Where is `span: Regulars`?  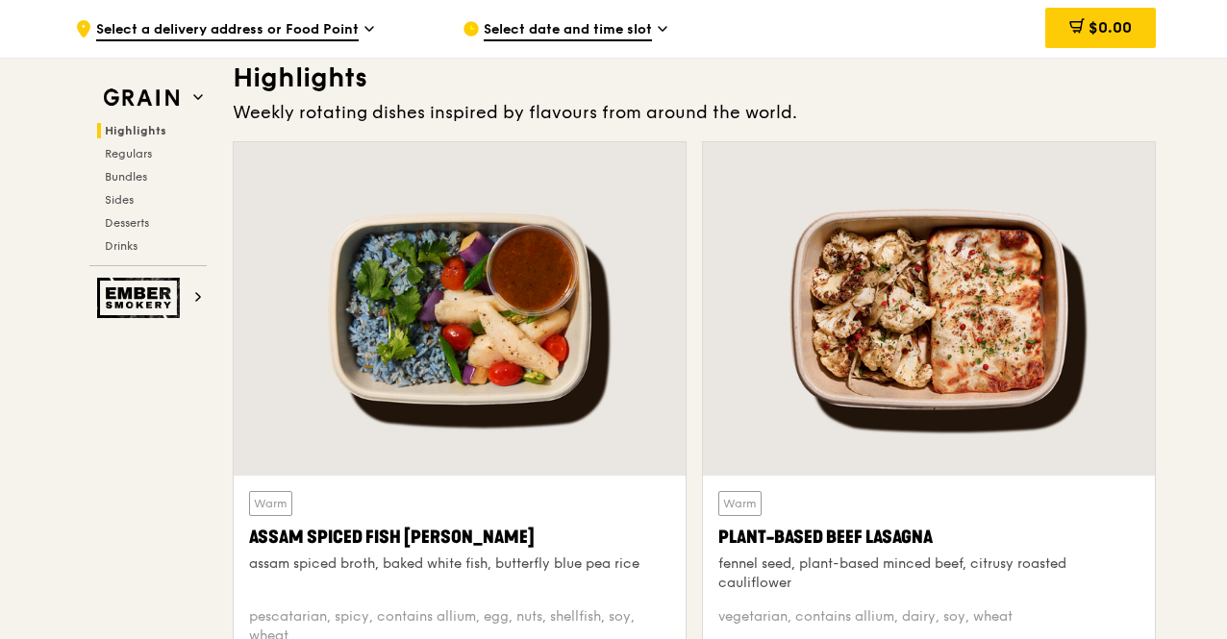 span: Regulars is located at coordinates (128, 154).